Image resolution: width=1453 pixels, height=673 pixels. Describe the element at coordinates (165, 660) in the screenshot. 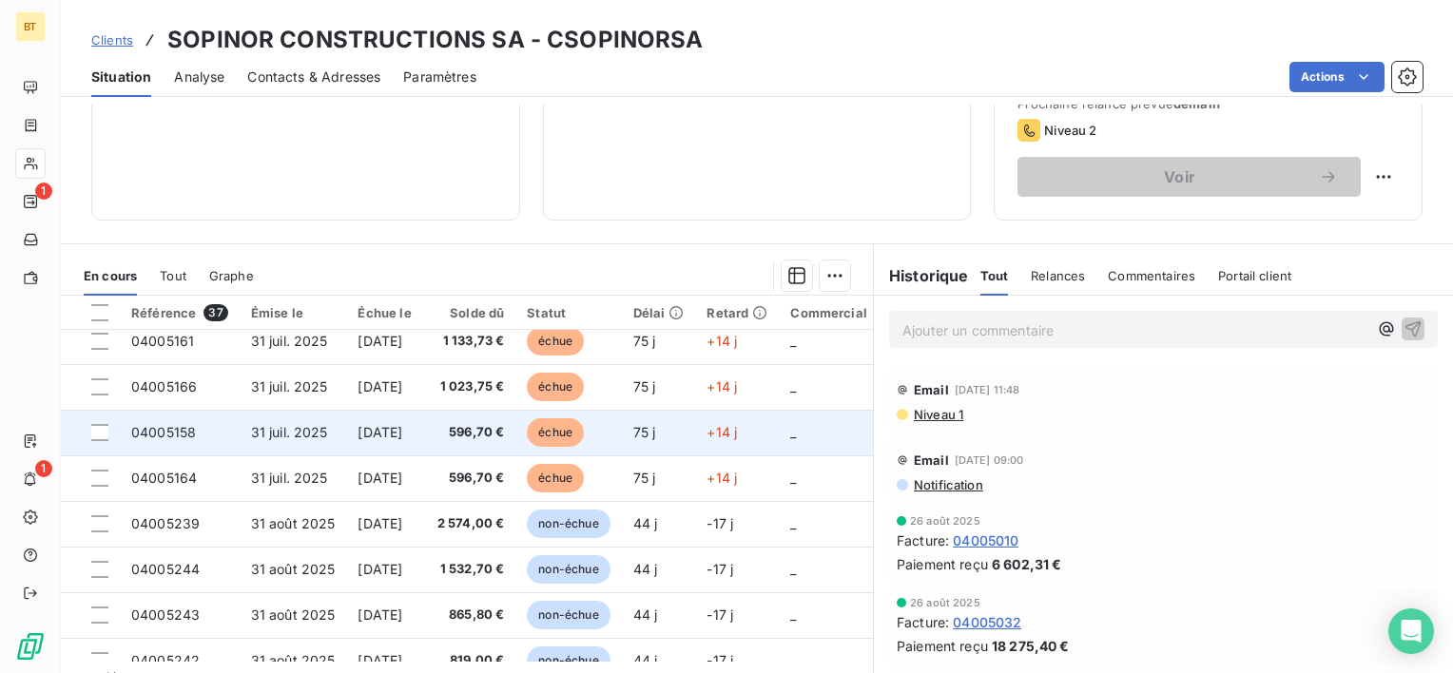

I see `span: 04005242` at that location.